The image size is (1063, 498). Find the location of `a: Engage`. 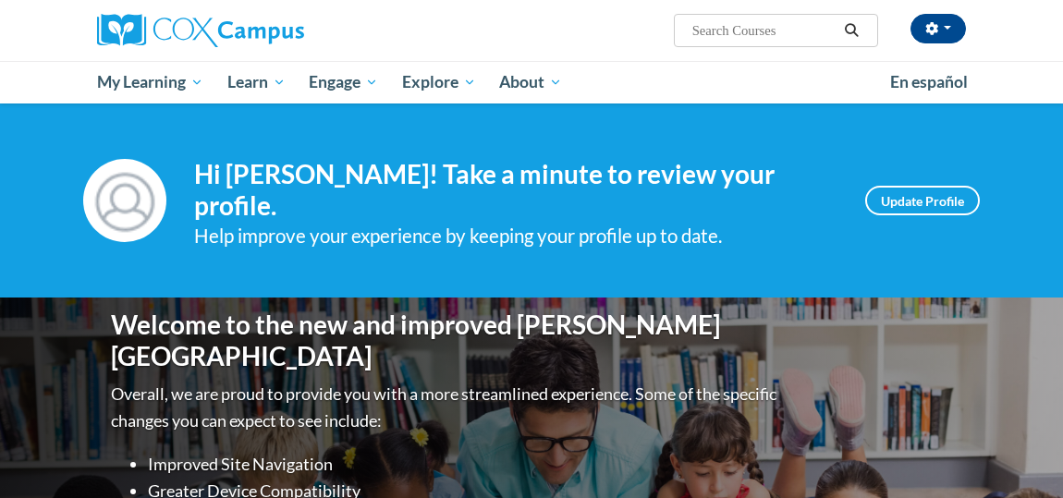

a: Engage is located at coordinates (343, 82).